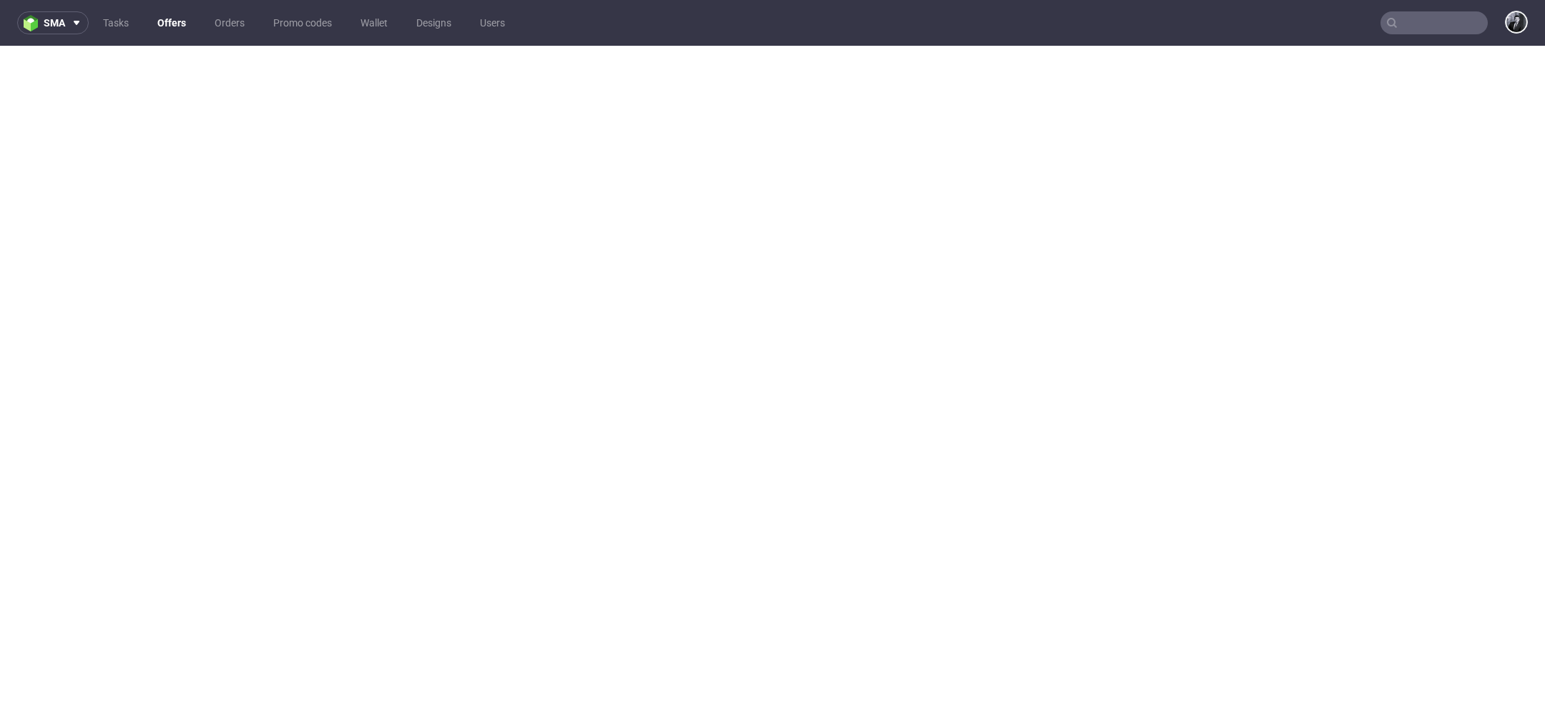 Image resolution: width=1545 pixels, height=727 pixels. What do you see at coordinates (433, 23) in the screenshot?
I see `a: Designs` at bounding box center [433, 23].